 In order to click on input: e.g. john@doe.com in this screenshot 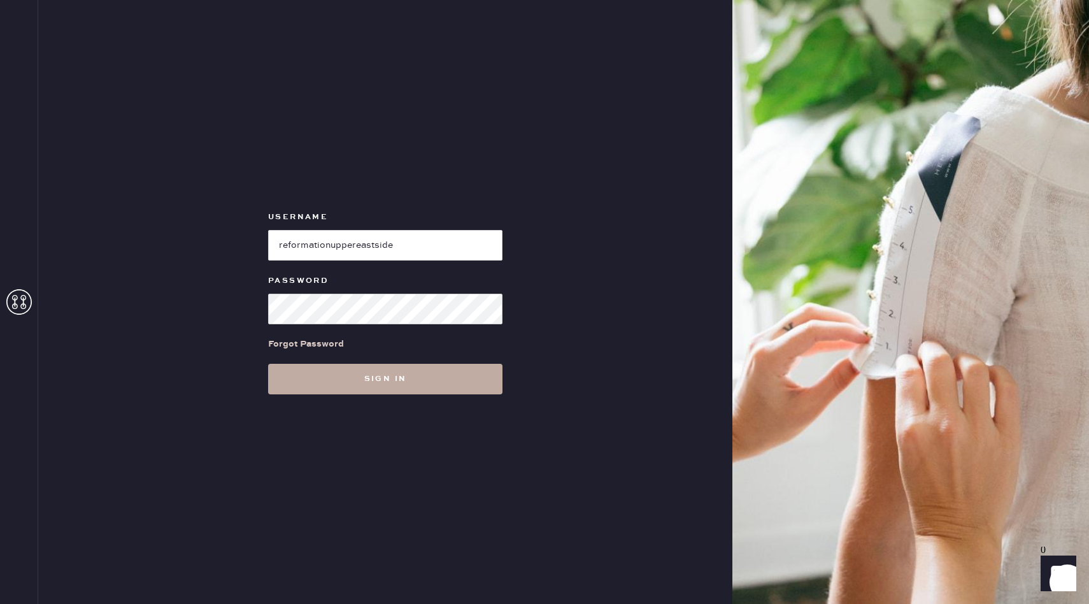, I will do `click(385, 245)`.